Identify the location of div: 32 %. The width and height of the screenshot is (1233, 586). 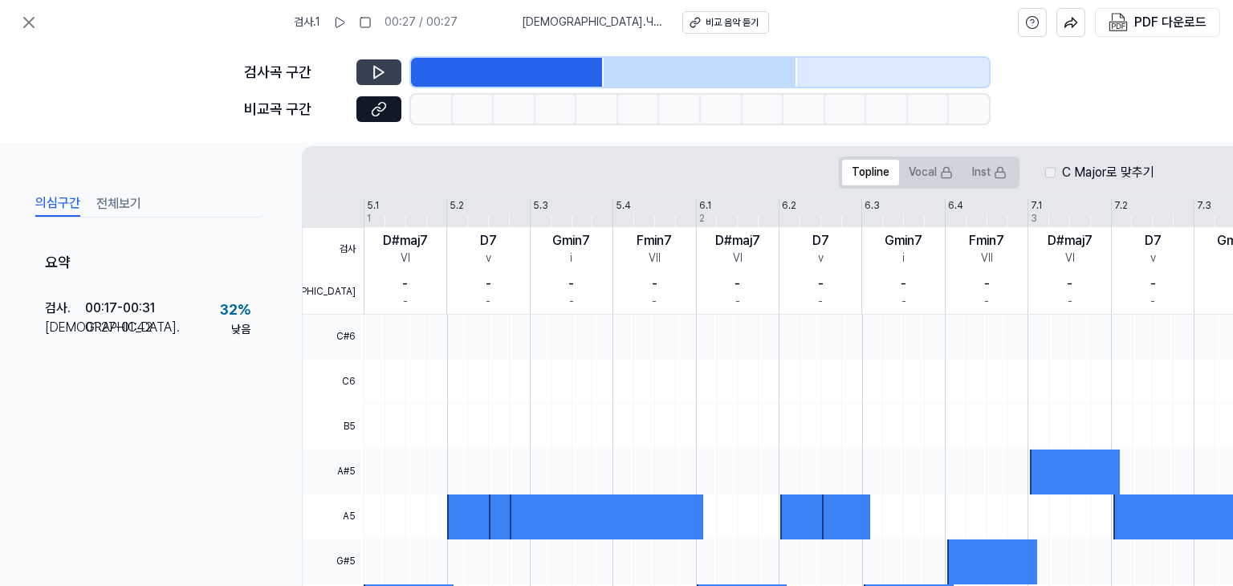
(235, 310).